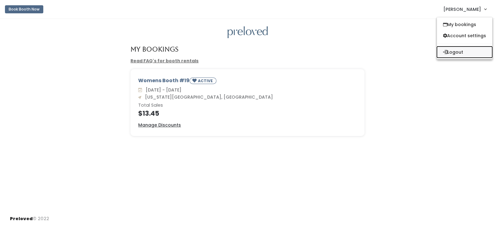 The height and width of the screenshot is (227, 495). What do you see at coordinates (21, 218) in the screenshot?
I see `span: Preloved` at bounding box center [21, 218].